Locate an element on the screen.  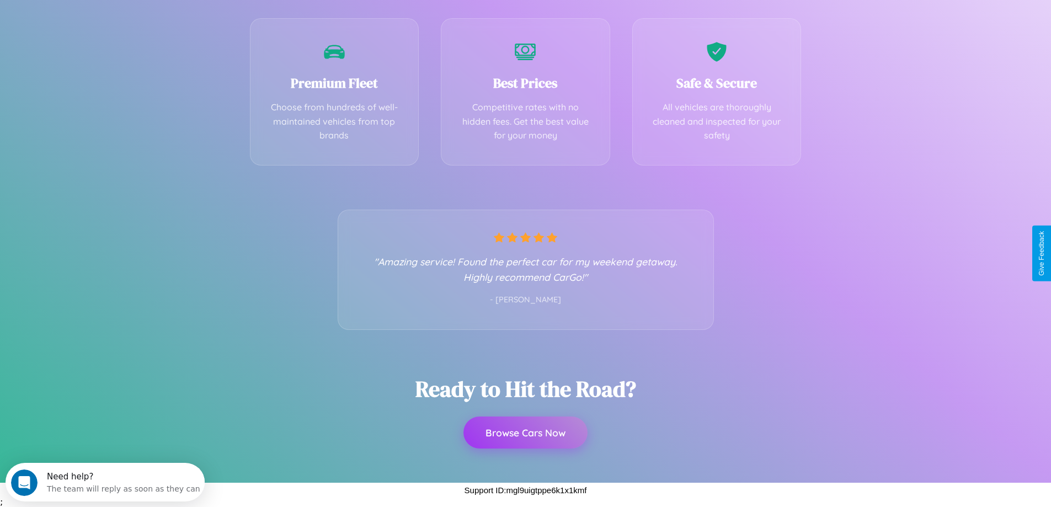
h3: Best Prices is located at coordinates (525, 83).